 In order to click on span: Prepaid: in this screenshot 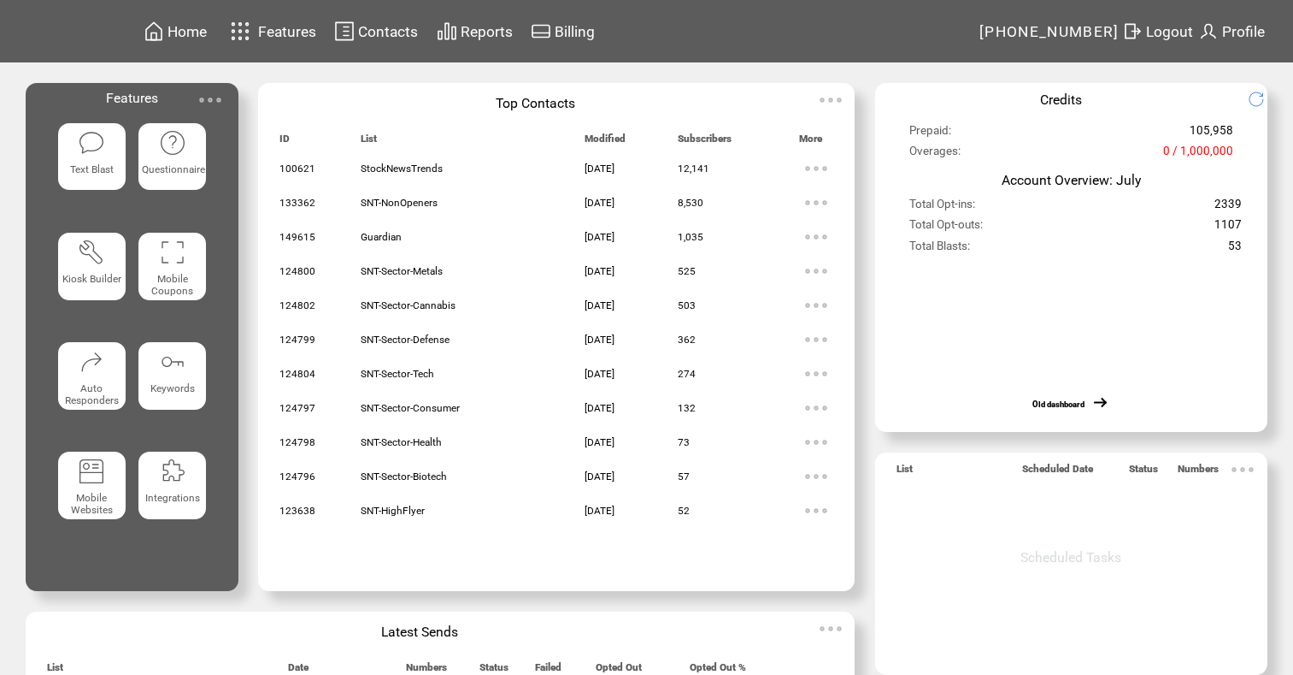, I will do `click(930, 134)`.